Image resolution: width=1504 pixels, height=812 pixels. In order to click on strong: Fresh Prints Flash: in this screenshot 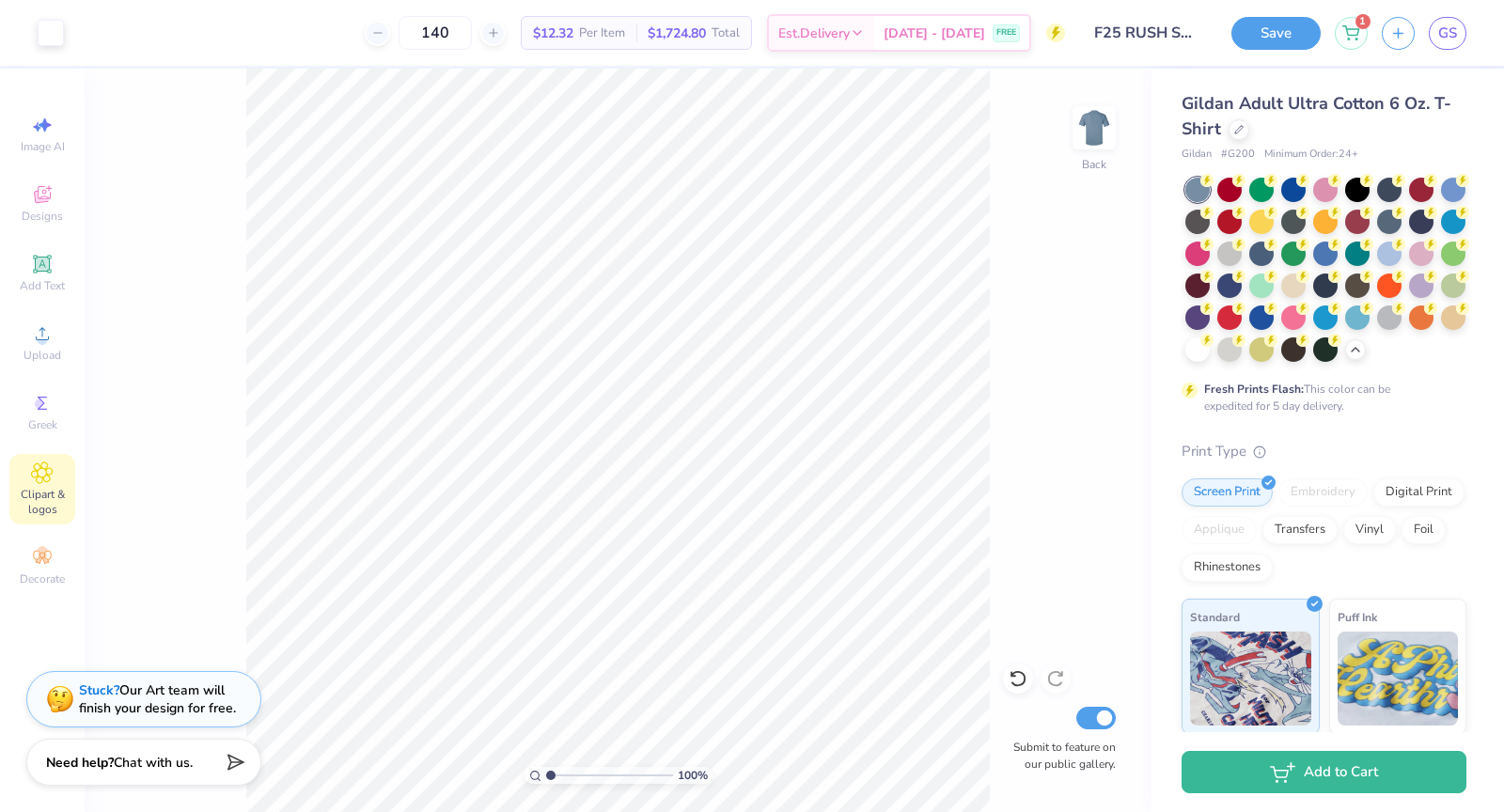, I will do `click(1254, 389)`.